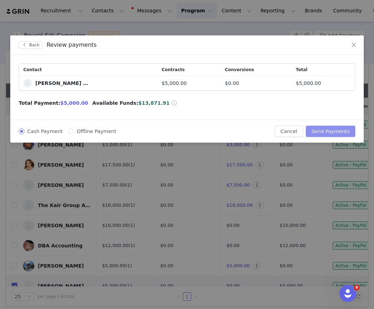  What do you see at coordinates (232, 83) in the screenshot?
I see `span: $0.00` at bounding box center [232, 83].